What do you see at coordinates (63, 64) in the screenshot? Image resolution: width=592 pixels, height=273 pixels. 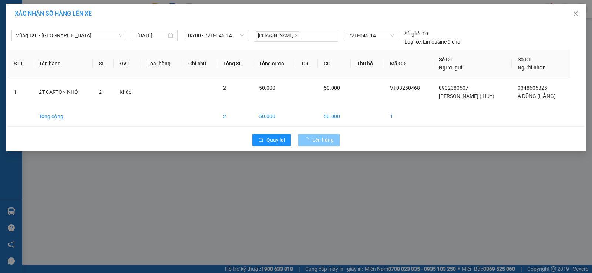 I see `th: Tên hàng` at bounding box center [63, 64].